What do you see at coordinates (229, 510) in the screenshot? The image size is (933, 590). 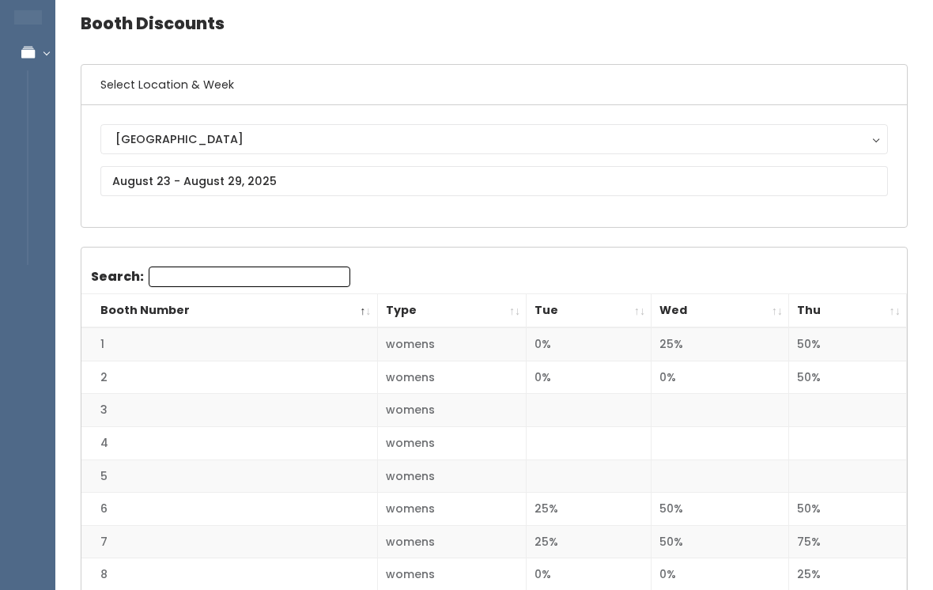 I see `td: 6` at bounding box center [229, 510].